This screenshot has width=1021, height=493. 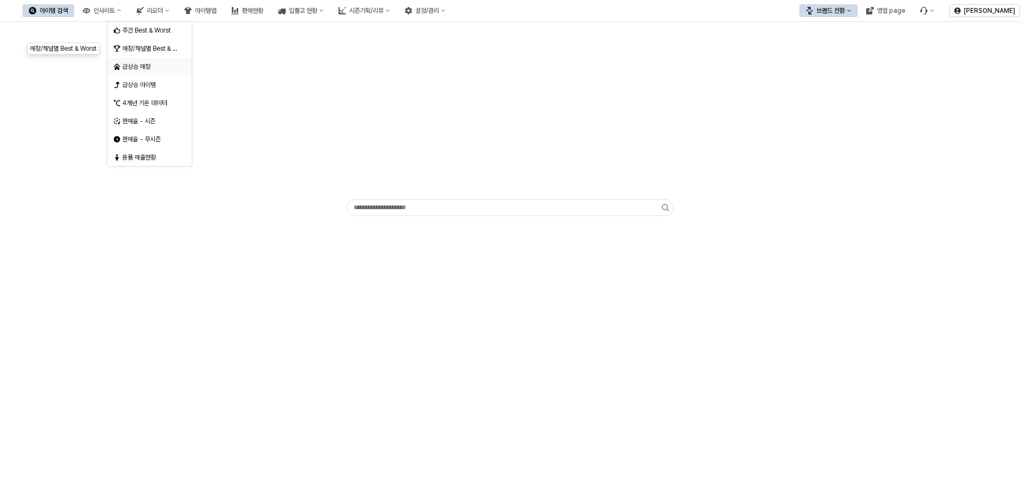 I want to click on button: 판매현황, so click(x=247, y=11).